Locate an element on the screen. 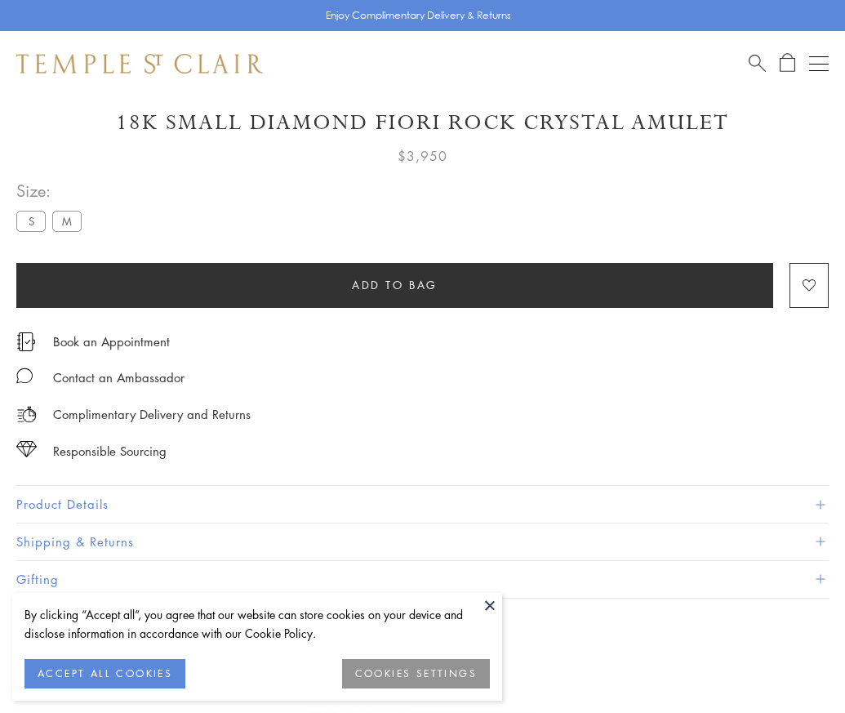 This screenshot has height=713, width=845. img: icon_delivery.svg is located at coordinates (26, 414).